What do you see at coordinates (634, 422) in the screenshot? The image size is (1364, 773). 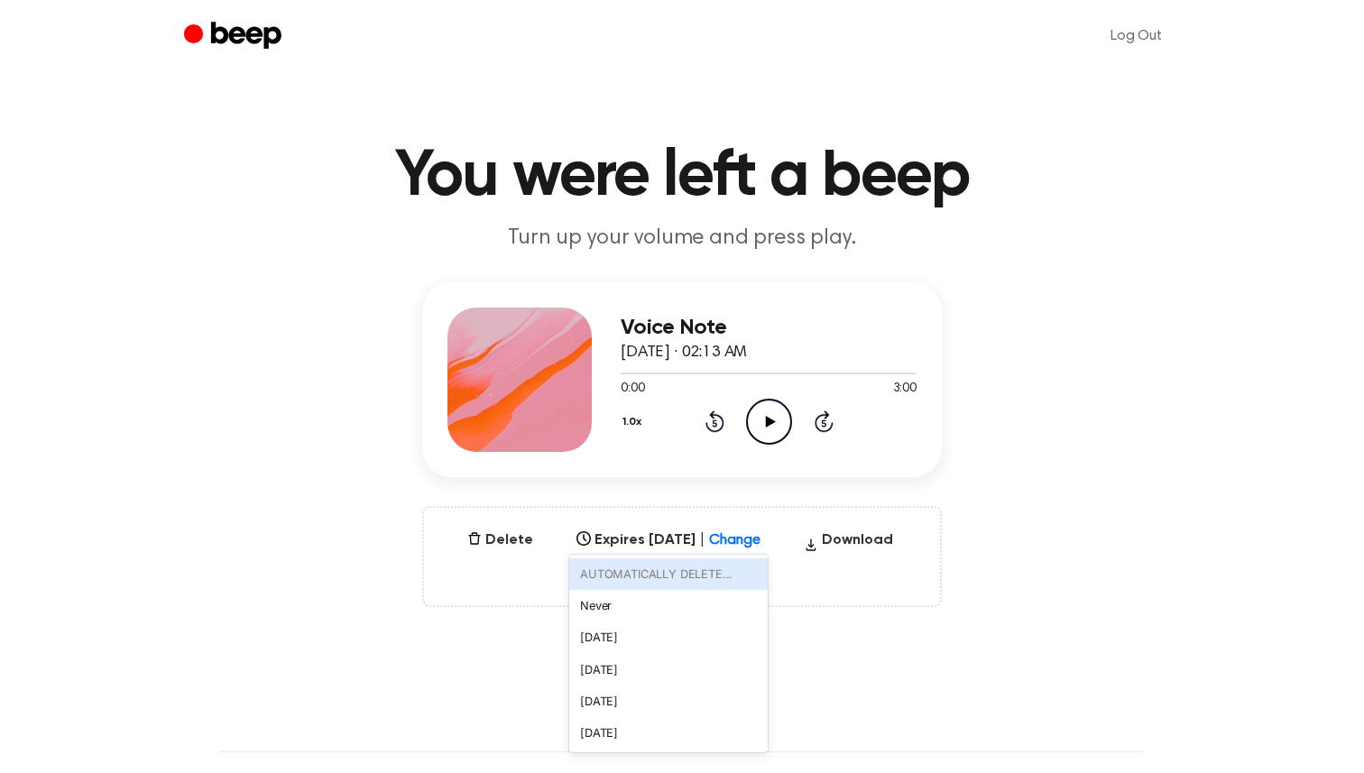 I see `button: 1.0x` at bounding box center [634, 422].